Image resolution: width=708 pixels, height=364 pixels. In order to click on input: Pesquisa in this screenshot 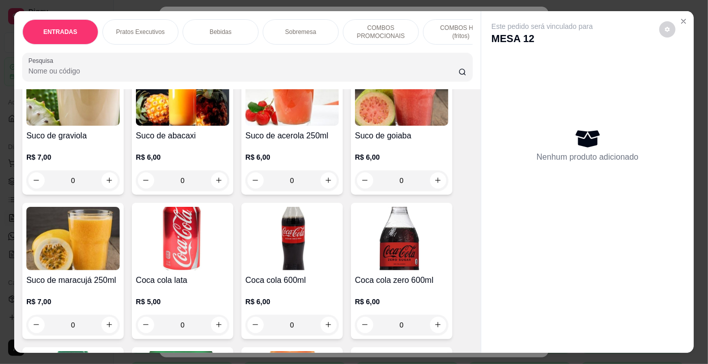, I will do `click(244, 71)`.